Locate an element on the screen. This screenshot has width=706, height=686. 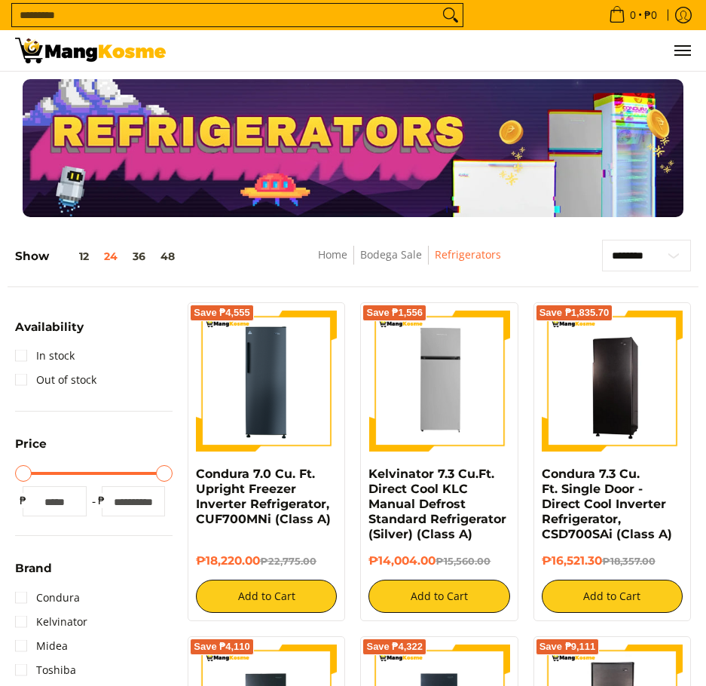
h6: ₱18,220.00 is located at coordinates (266, 561).